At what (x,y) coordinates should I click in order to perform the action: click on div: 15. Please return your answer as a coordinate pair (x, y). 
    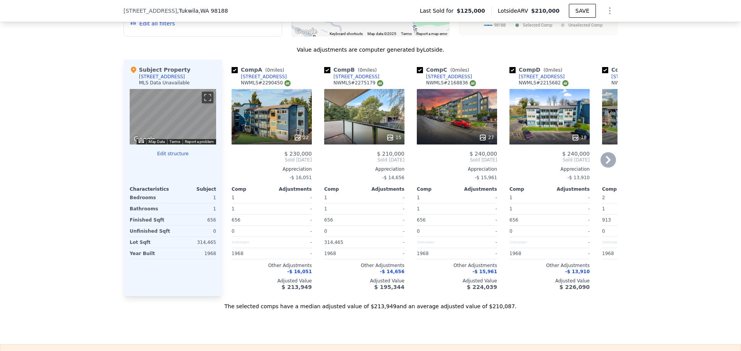
    Looking at the image, I should click on (393, 138).